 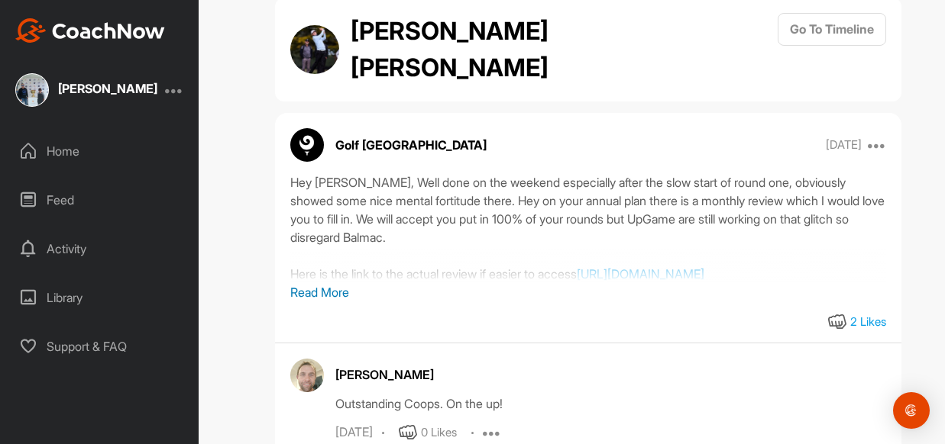 I want to click on div: Open Intercom Messenger, so click(x=911, y=411).